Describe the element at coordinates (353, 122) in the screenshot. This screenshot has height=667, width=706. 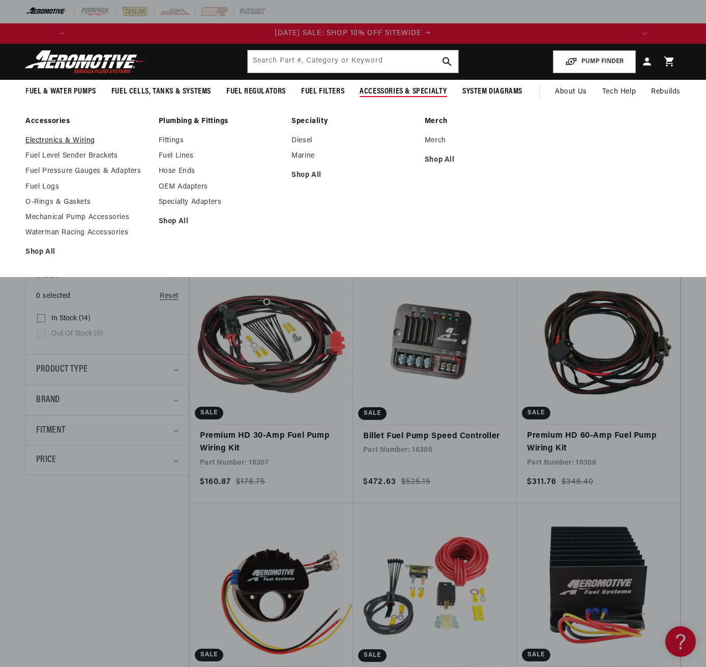
I see `a: Speciality` at that location.